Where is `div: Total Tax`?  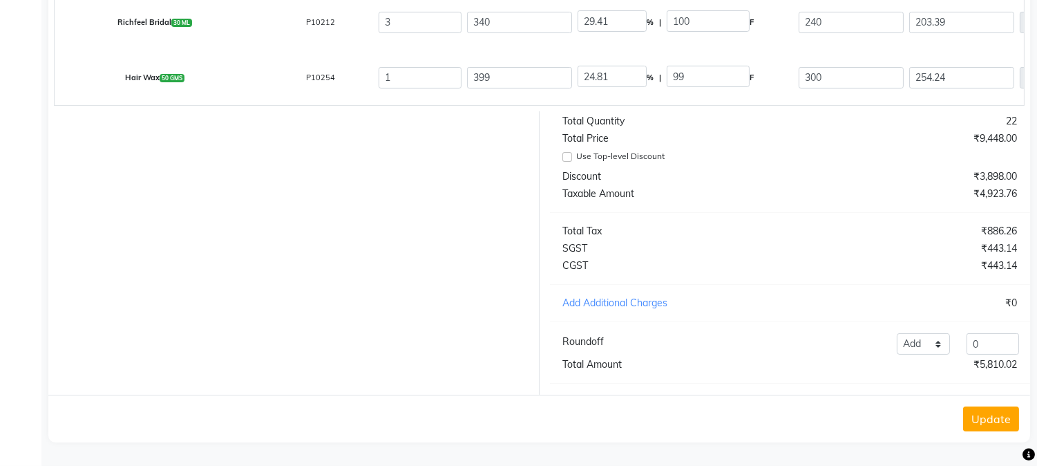
div: Total Tax is located at coordinates (672, 231).